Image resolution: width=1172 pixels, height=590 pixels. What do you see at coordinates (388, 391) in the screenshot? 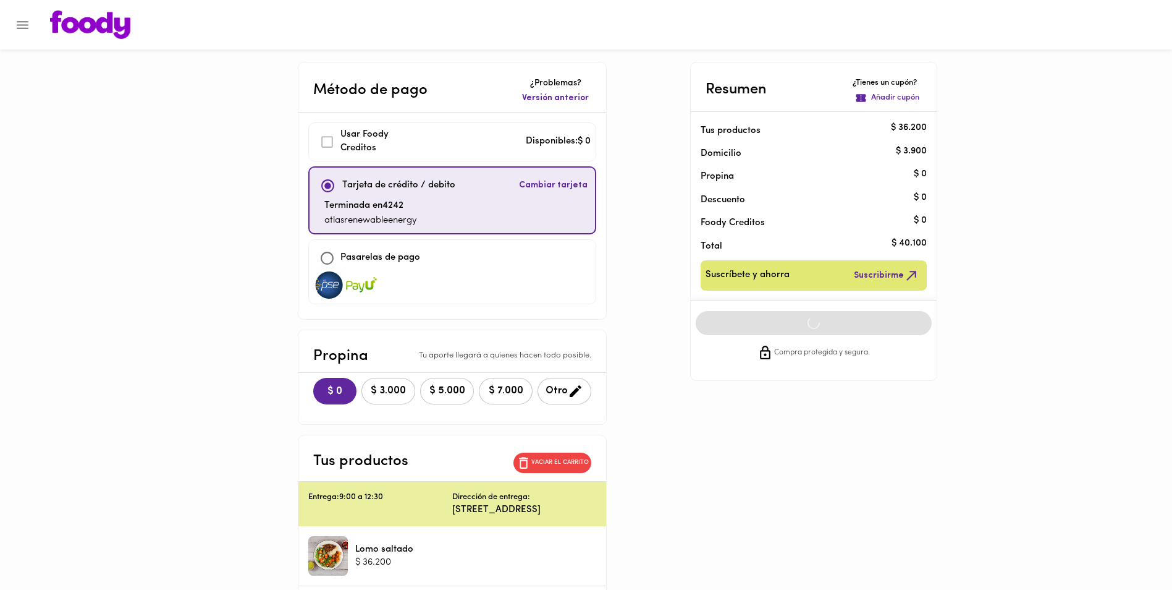
I see `span: $ 3.000` at bounding box center [388, 391].